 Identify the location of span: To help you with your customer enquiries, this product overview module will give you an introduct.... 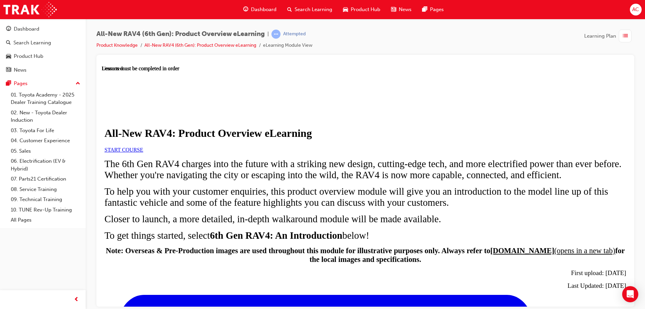
(254, 131).